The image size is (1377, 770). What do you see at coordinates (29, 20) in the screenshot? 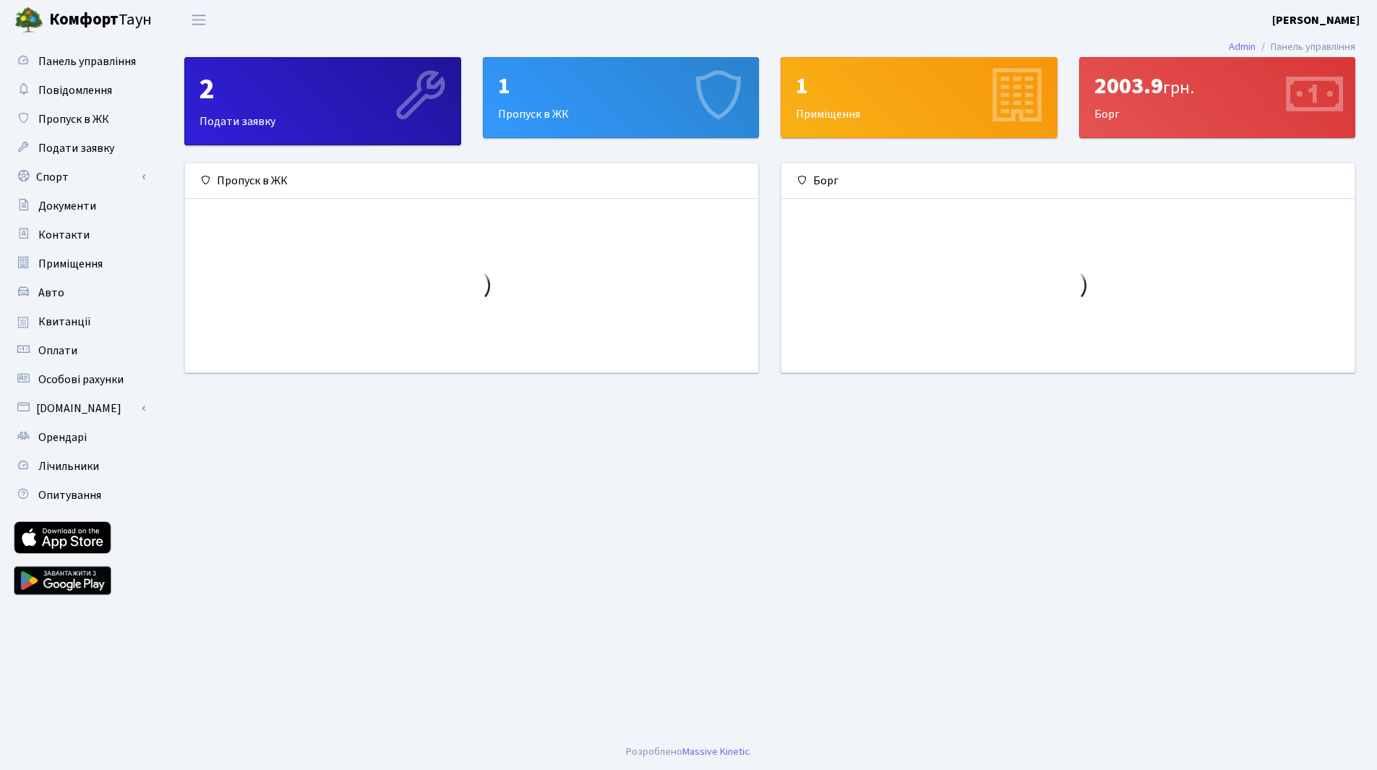
I see `img: logo.png` at bounding box center [29, 20].